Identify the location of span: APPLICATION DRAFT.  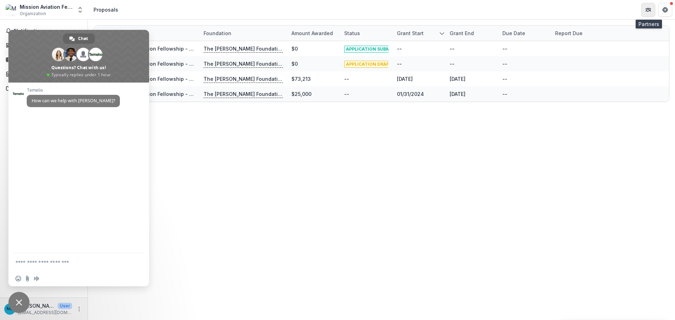
(369, 64).